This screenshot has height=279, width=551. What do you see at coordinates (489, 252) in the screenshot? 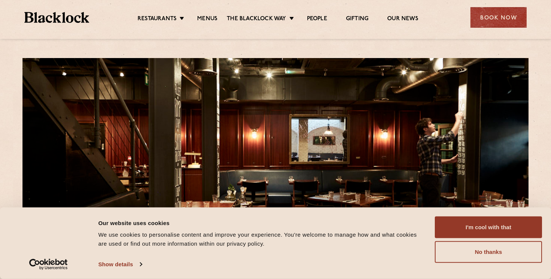
I see `button: No thanks` at bounding box center [489, 252].